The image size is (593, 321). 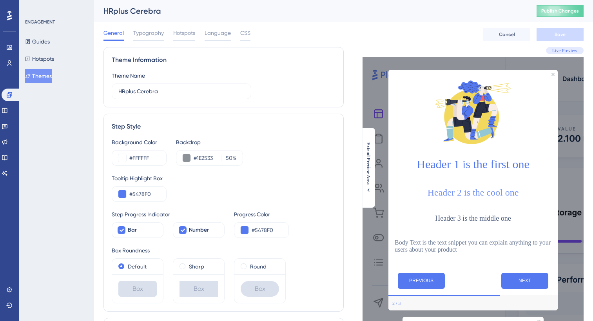 I want to click on button: Extend Preview Area, so click(x=368, y=168).